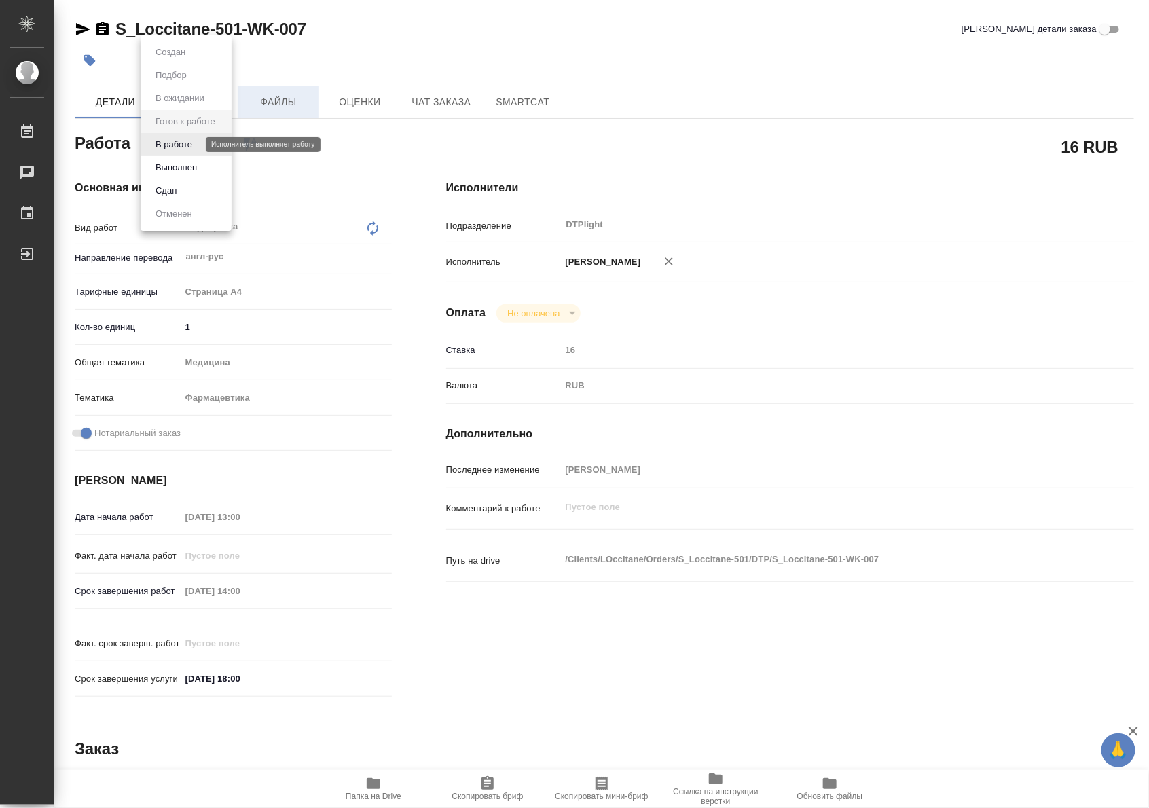 This screenshot has width=1149, height=808. What do you see at coordinates (171, 75) in the screenshot?
I see `button: Подбор` at bounding box center [171, 75].